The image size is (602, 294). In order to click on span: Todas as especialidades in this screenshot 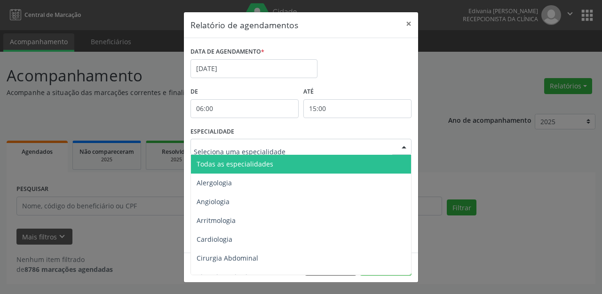, I will do `click(235, 164)`.